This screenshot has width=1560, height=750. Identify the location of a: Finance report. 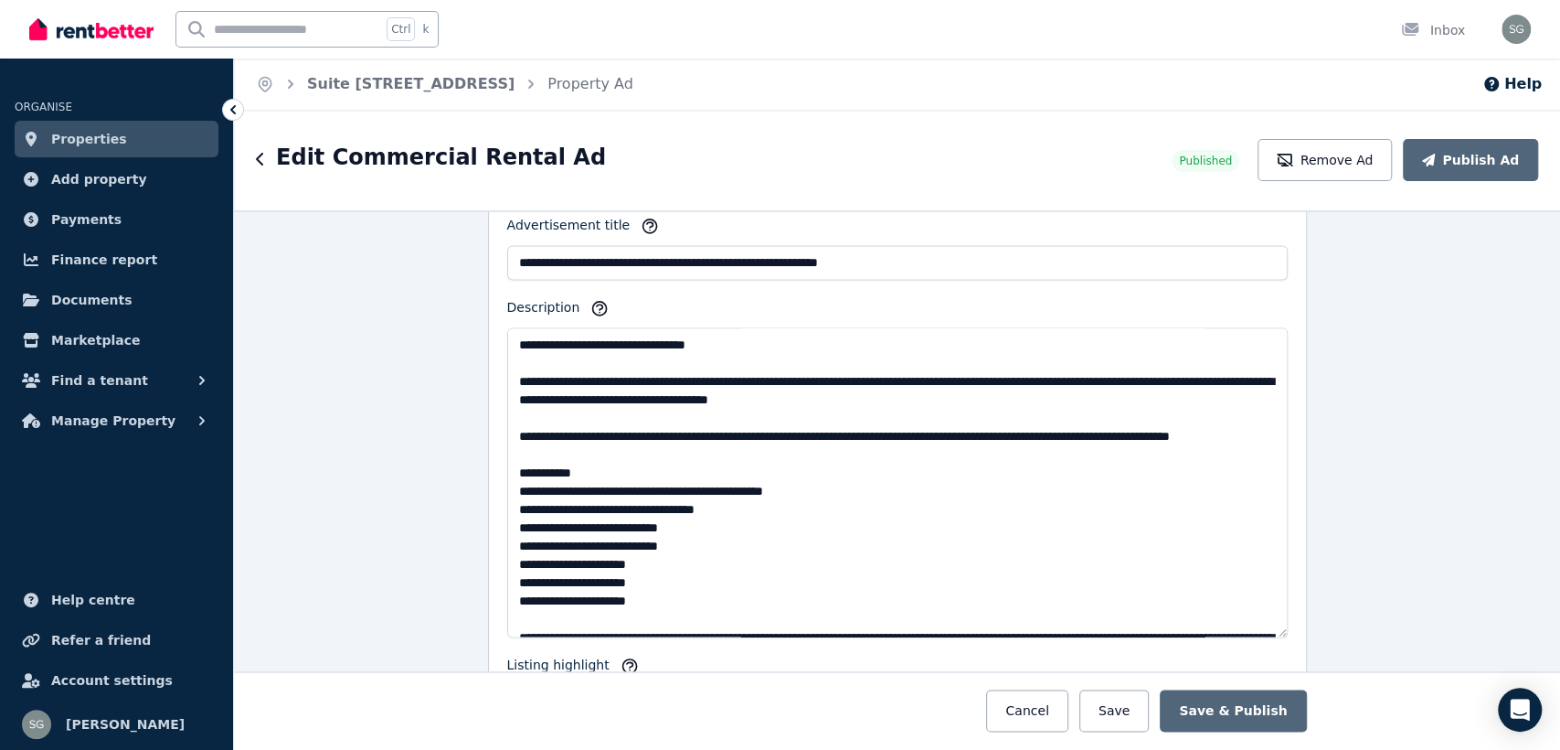
(116, 260).